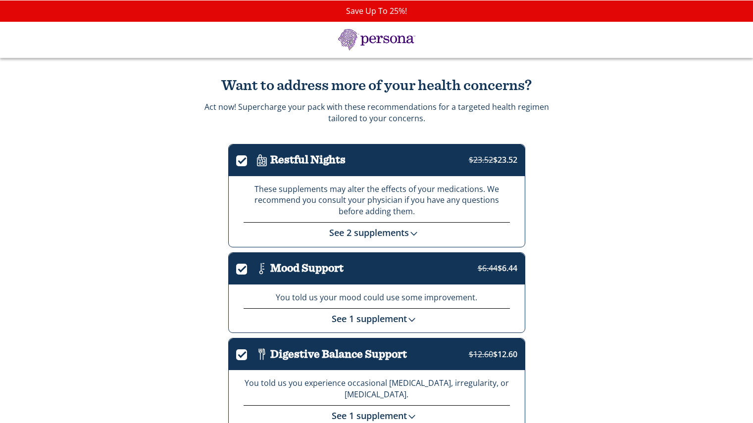 The image size is (753, 423). Describe the element at coordinates (308, 160) in the screenshot. I see `h3: Restful Nights` at that location.